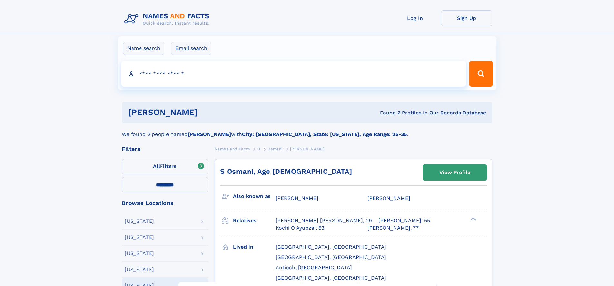 The image size is (614, 286). I want to click on div: View Profile, so click(455, 173).